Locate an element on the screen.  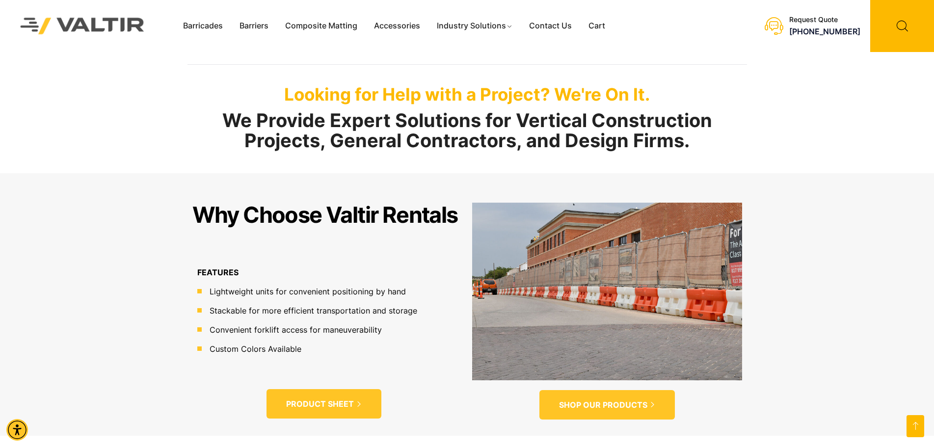
a: Composite Matting is located at coordinates (321, 26).